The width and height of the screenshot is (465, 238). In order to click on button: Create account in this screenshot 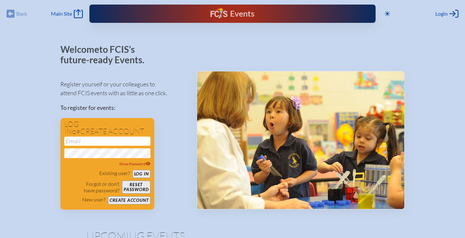, I will do `click(129, 200)`.